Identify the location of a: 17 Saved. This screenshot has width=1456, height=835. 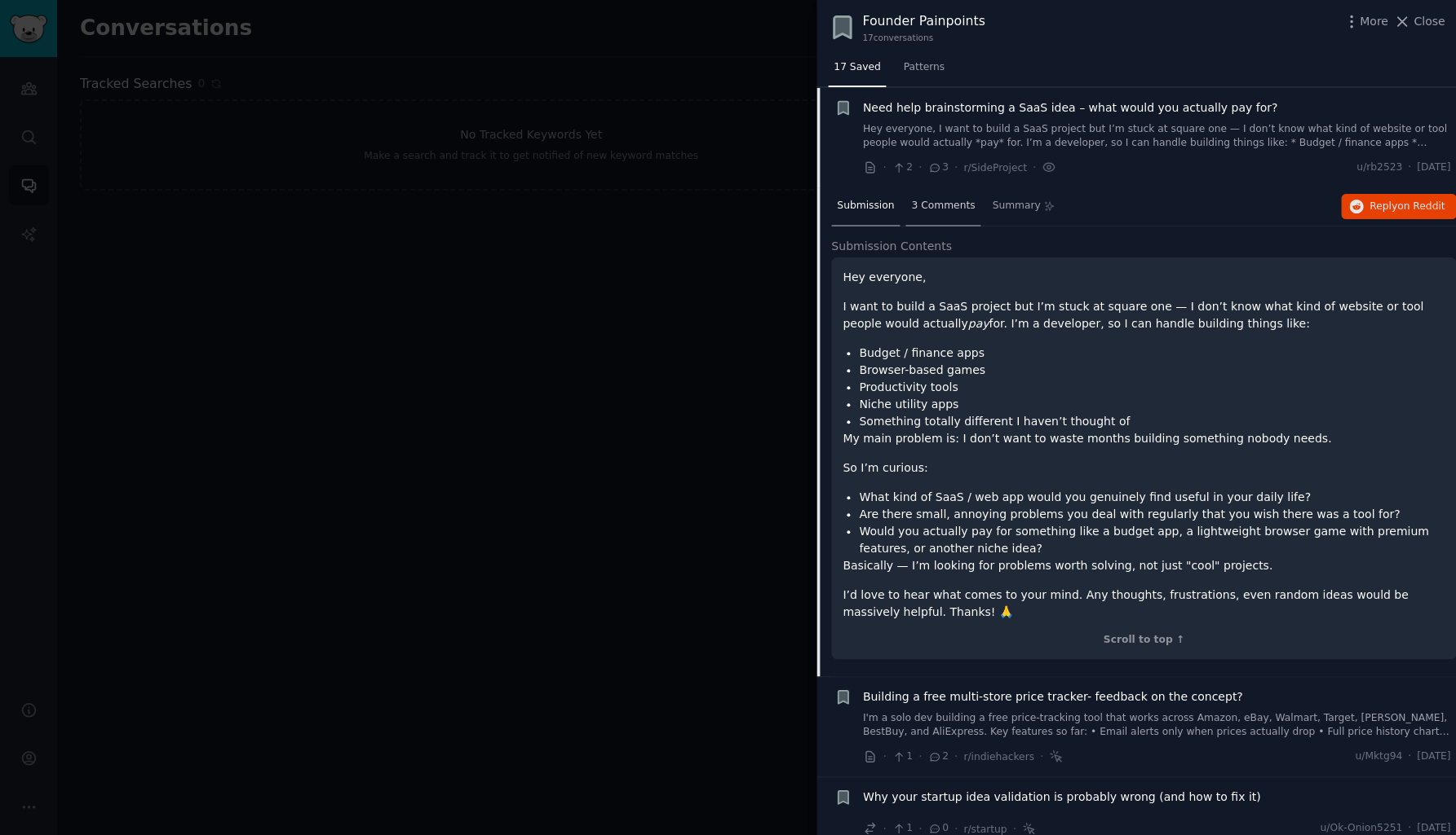
(856, 71).